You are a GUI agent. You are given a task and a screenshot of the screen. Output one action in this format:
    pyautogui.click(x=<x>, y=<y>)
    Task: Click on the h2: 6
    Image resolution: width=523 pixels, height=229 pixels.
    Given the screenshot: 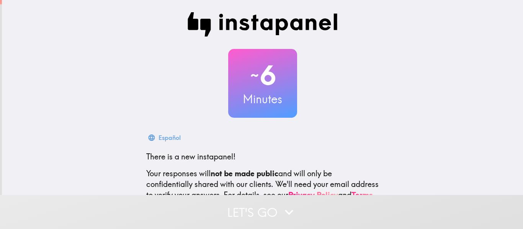 What is the action you would take?
    pyautogui.click(x=263, y=75)
    